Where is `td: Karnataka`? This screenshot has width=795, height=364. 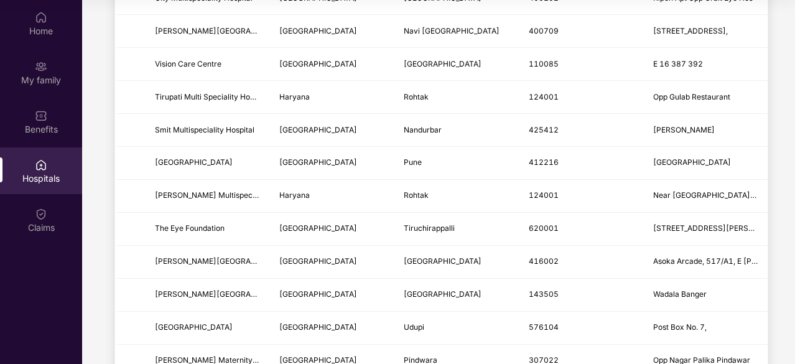
td: Karnataka is located at coordinates (332, 328).